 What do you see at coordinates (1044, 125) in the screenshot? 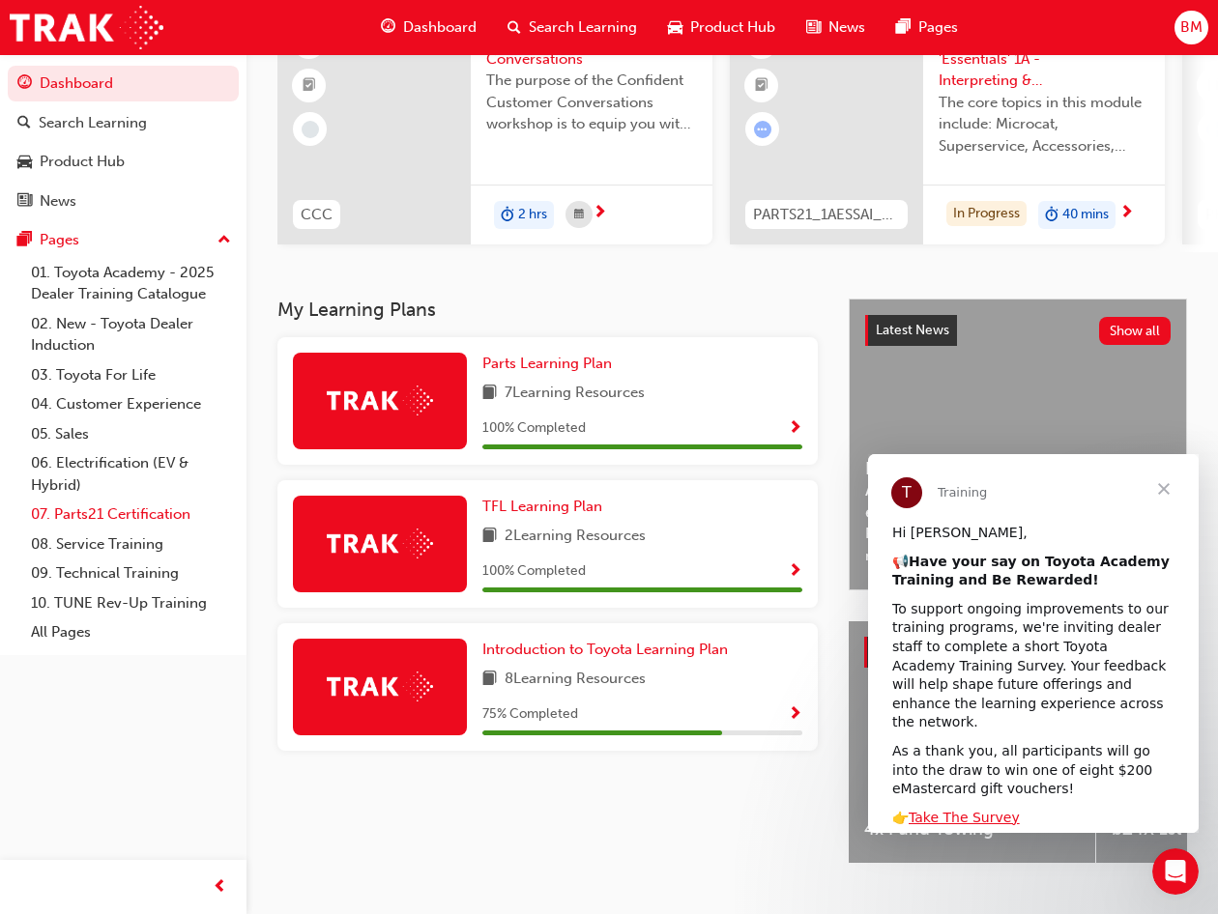
I see `span: The core topics in this module include: Microcat, Superservice, Accessories, TAPS and Info Hub` at bounding box center [1044, 125].